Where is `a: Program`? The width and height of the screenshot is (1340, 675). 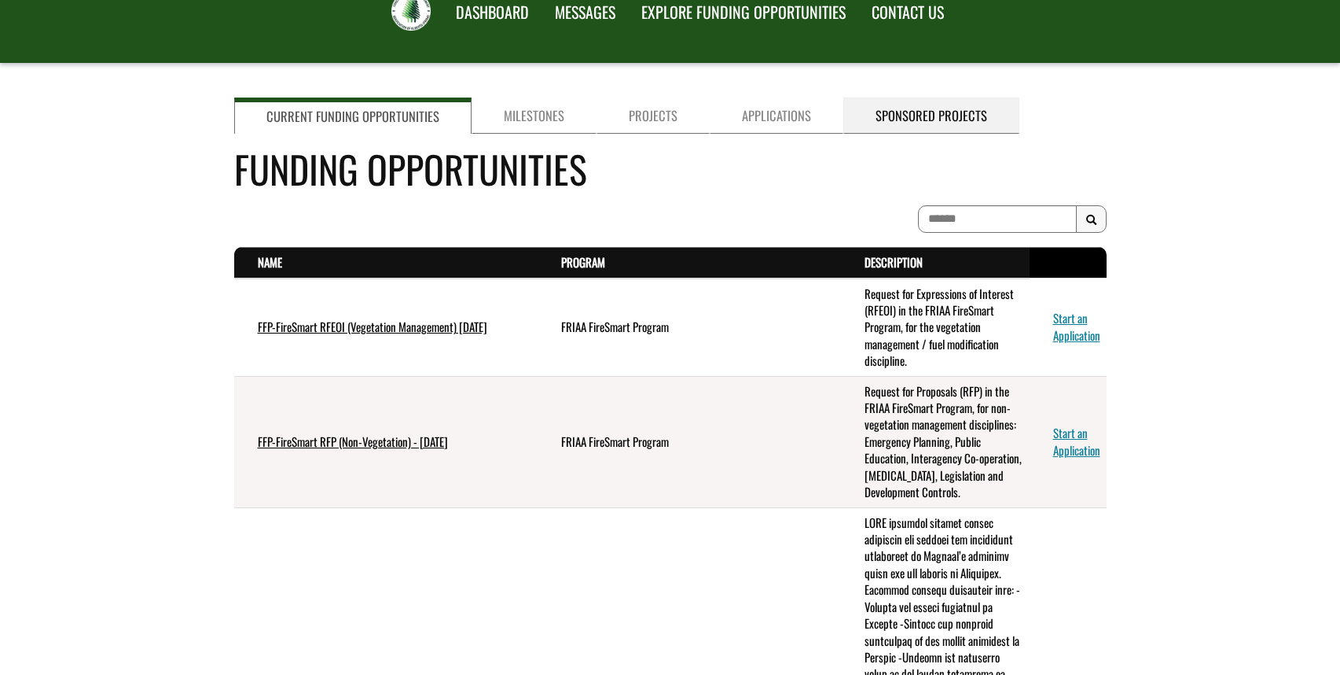 a: Program is located at coordinates (583, 262).